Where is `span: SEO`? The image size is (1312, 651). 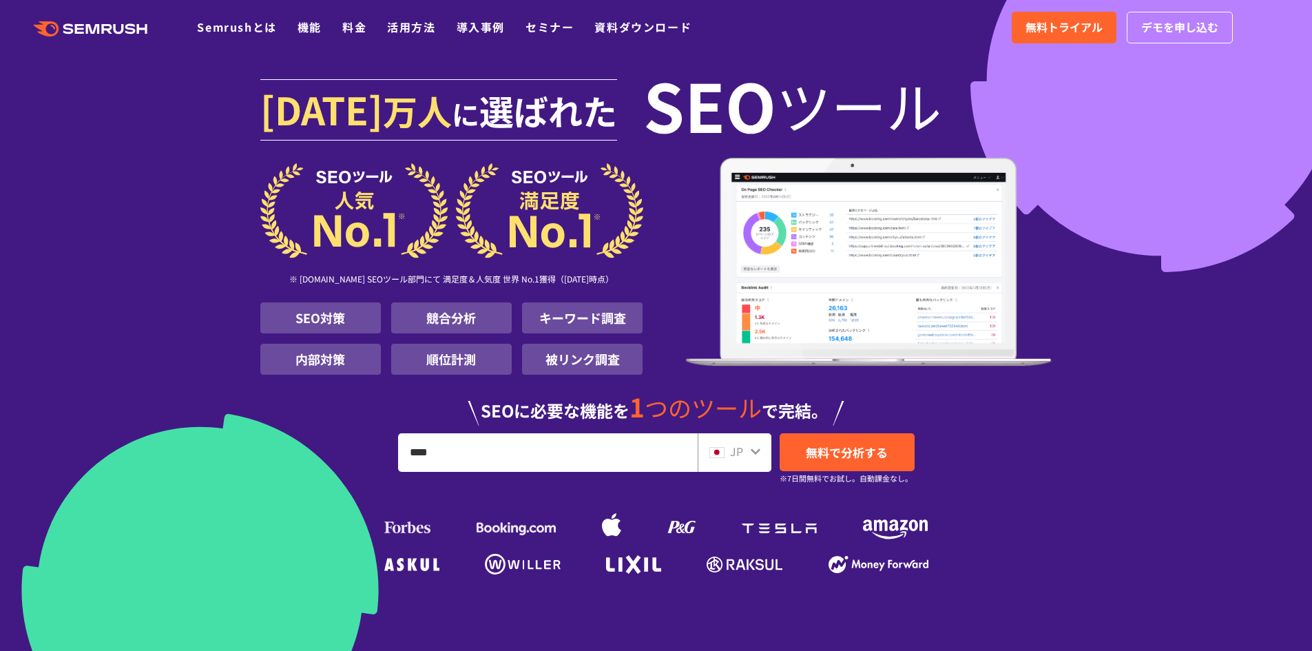
span: SEO is located at coordinates (709, 105).